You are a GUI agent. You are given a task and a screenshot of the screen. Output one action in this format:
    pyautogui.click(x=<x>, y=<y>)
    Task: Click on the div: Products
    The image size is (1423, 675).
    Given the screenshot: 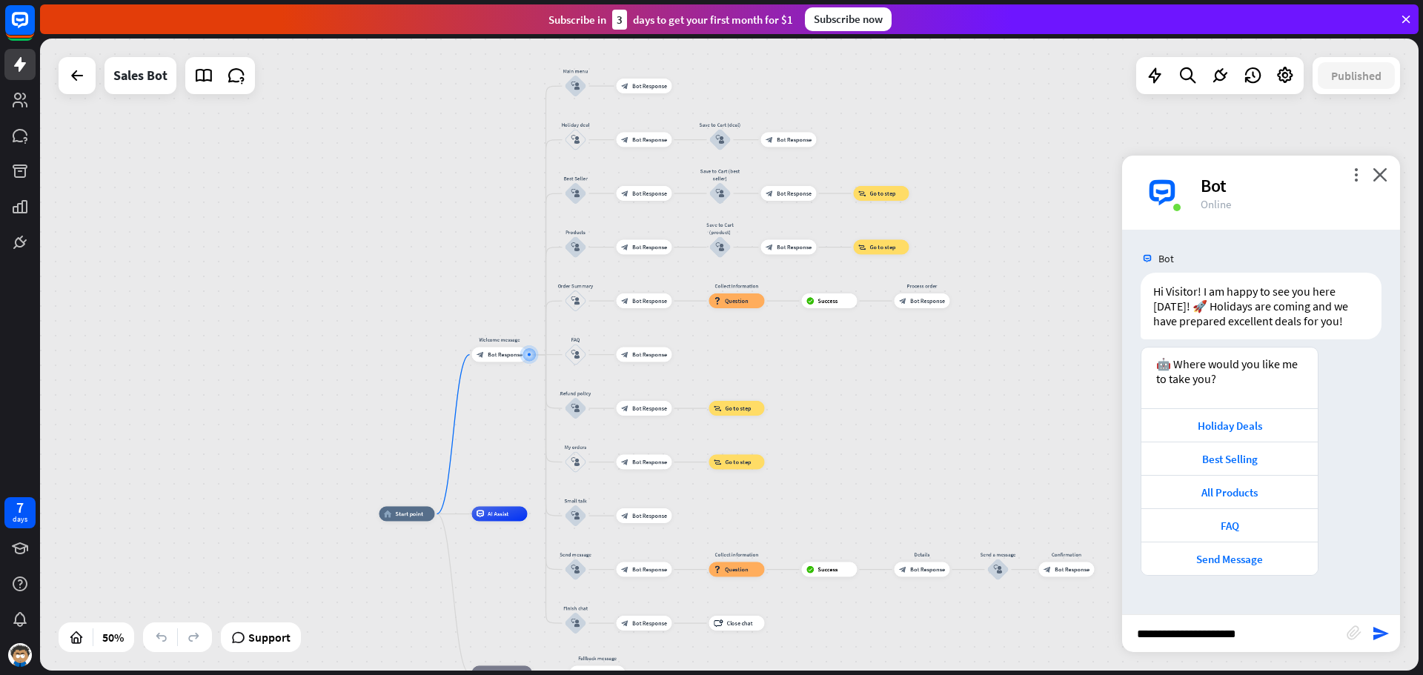 What is the action you would take?
    pyautogui.click(x=576, y=233)
    